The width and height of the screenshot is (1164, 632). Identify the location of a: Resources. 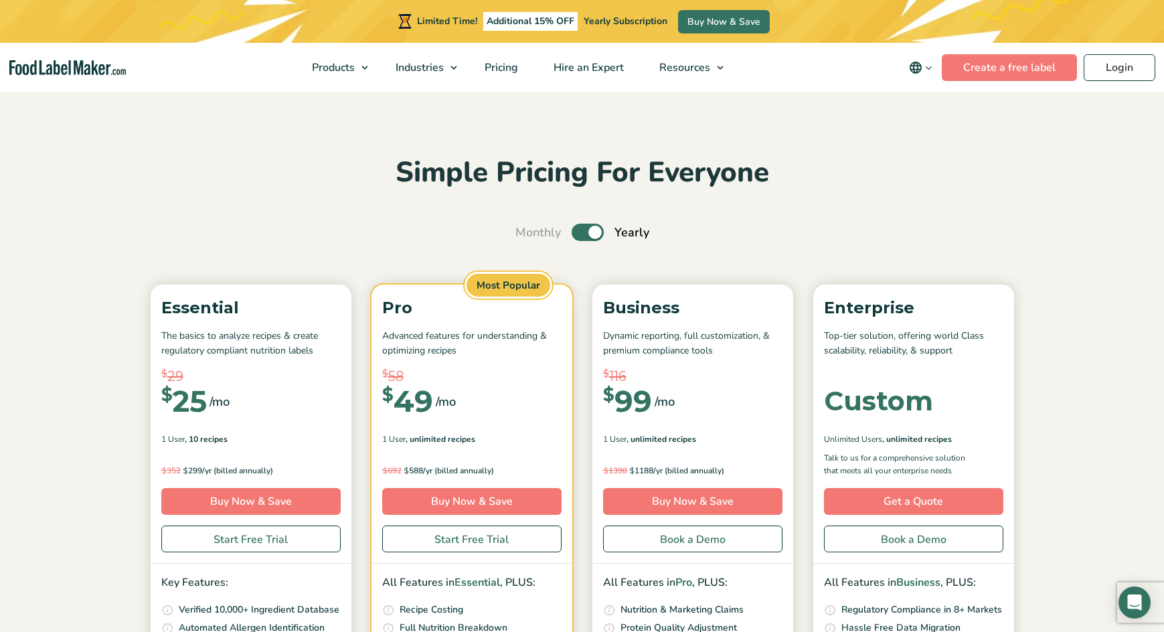
(686, 68).